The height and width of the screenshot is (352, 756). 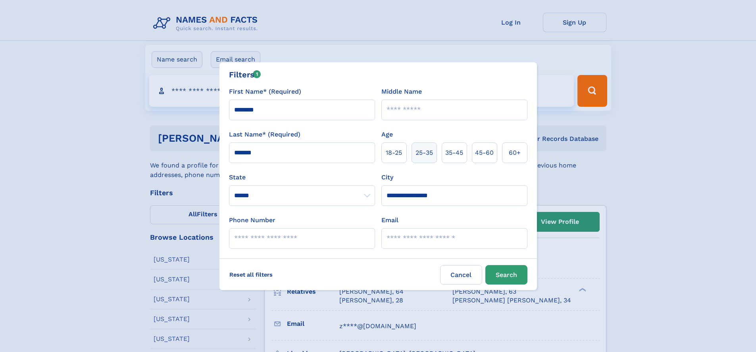 What do you see at coordinates (265, 135) in the screenshot?
I see `label: Last Name* (Required)` at bounding box center [265, 135].